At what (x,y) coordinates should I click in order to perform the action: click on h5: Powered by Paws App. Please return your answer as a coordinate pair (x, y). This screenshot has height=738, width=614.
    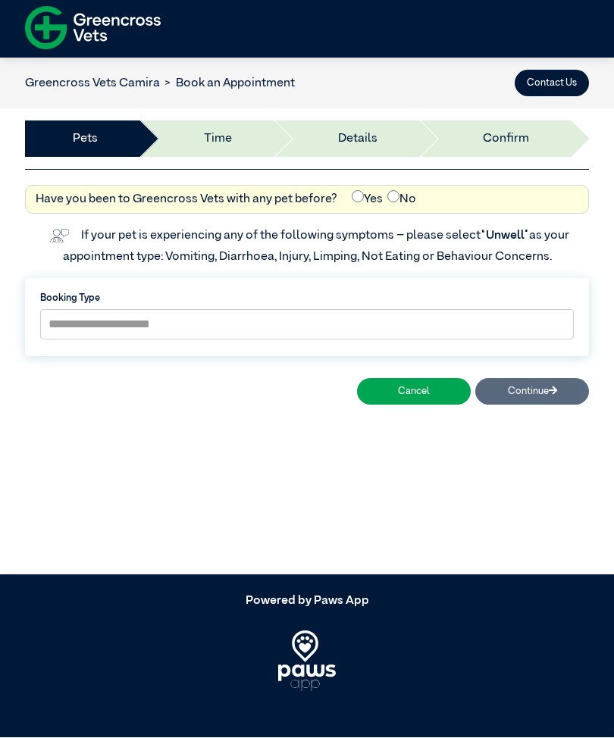
    Looking at the image, I should click on (307, 602).